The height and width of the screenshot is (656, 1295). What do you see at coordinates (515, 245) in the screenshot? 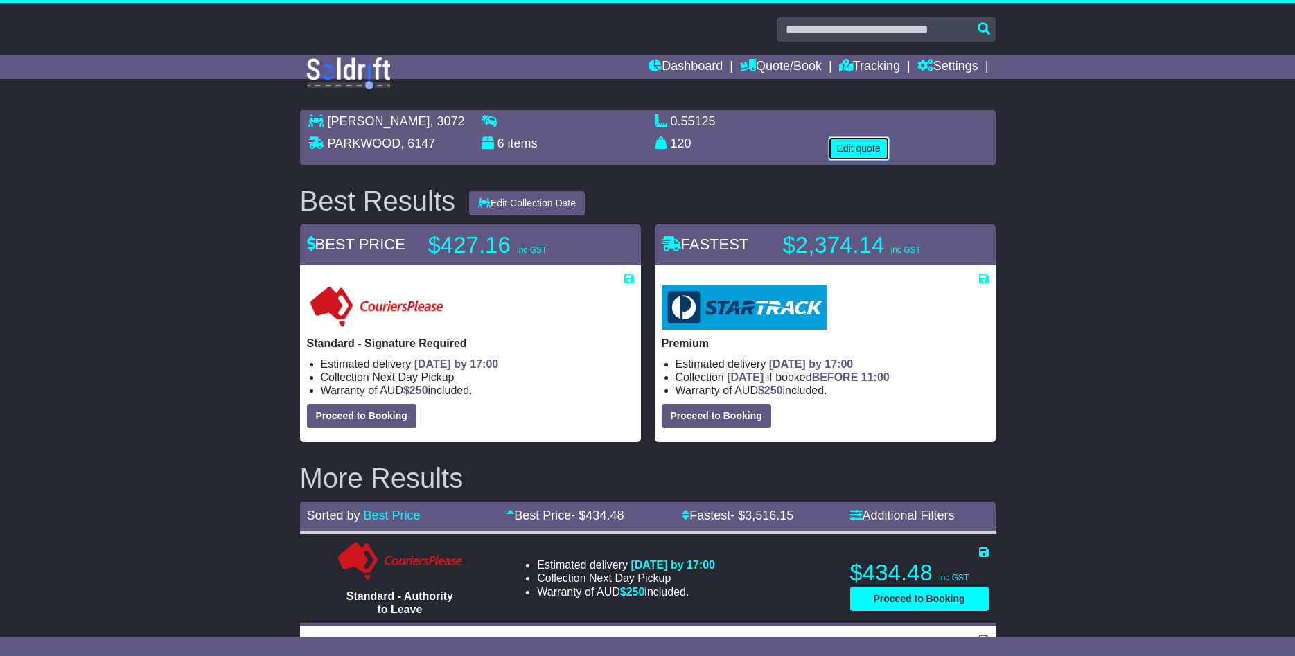
I see `p: $427.16` at bounding box center [515, 245].